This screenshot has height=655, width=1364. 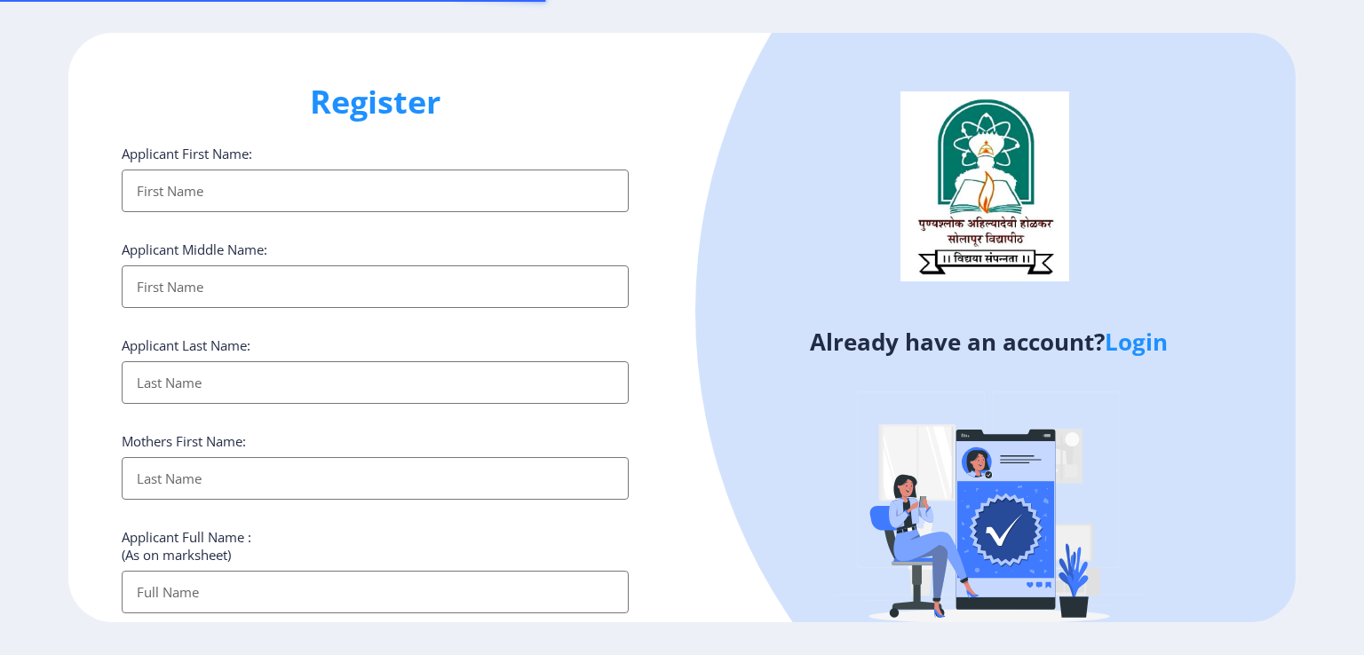 I want to click on a: Login, so click(x=1136, y=342).